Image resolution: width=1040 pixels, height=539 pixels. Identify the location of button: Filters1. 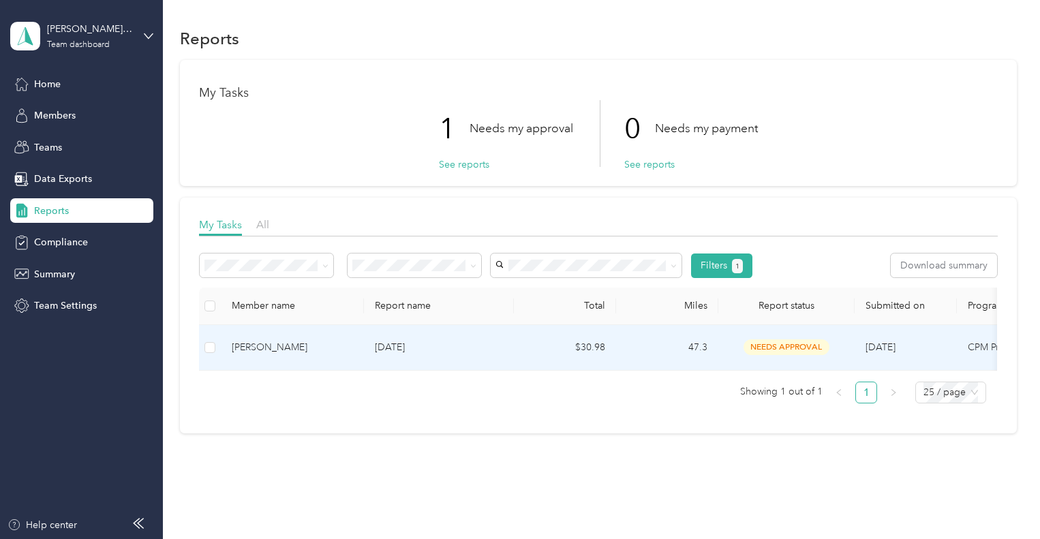
(722, 266).